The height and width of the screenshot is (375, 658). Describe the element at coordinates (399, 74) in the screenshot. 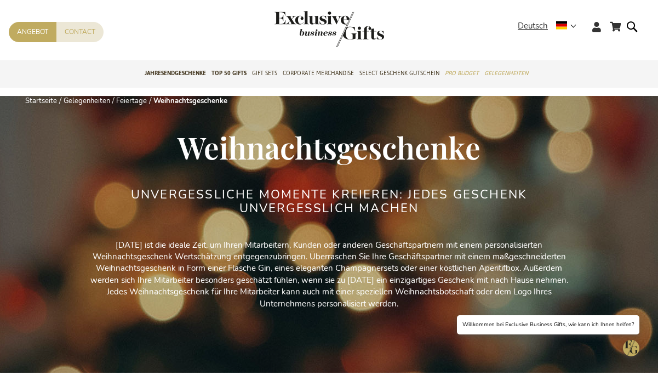

I see `a: Select Geschenk Gutschein` at that location.